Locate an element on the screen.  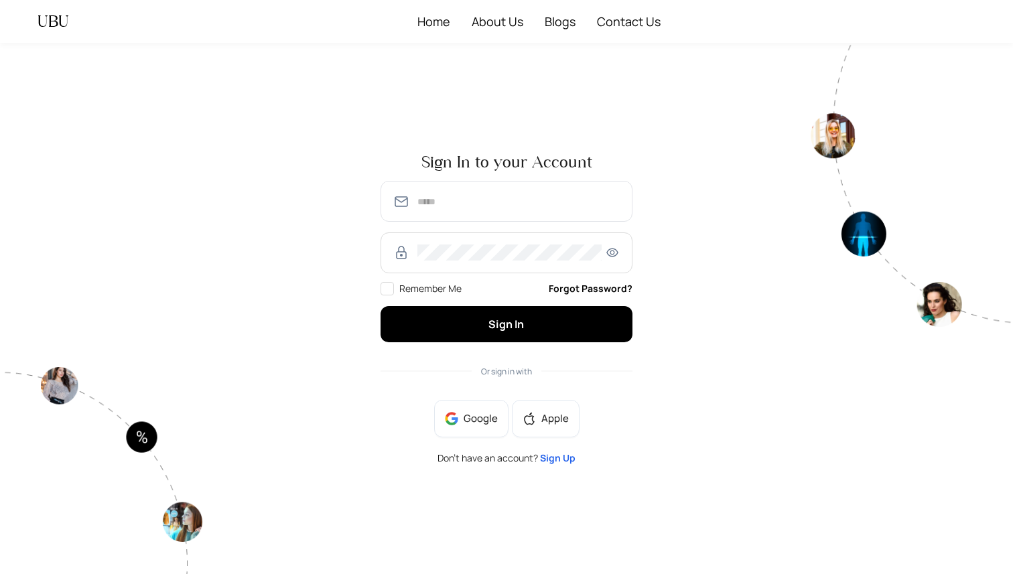
span: Sign In is located at coordinates (506, 324).